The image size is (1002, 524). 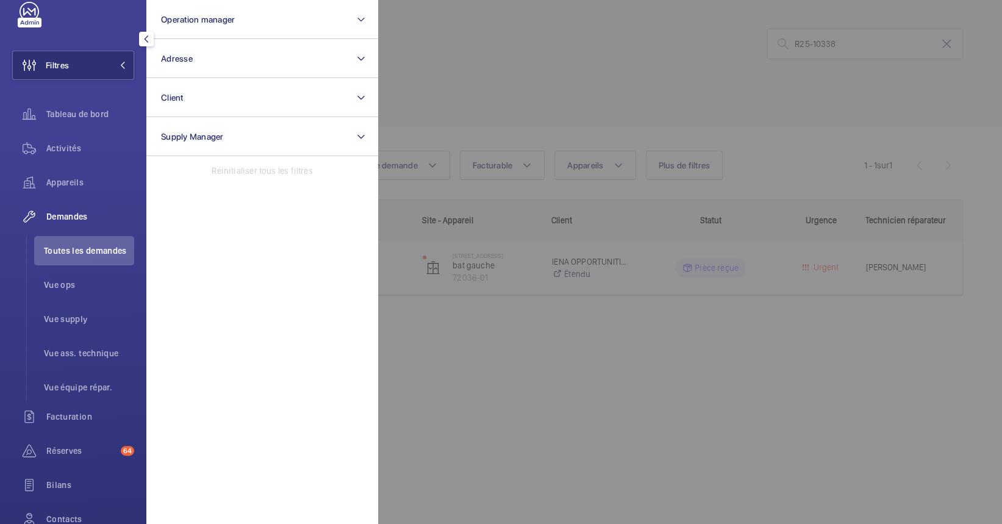 I want to click on span: Tableau de bord, so click(x=90, y=114).